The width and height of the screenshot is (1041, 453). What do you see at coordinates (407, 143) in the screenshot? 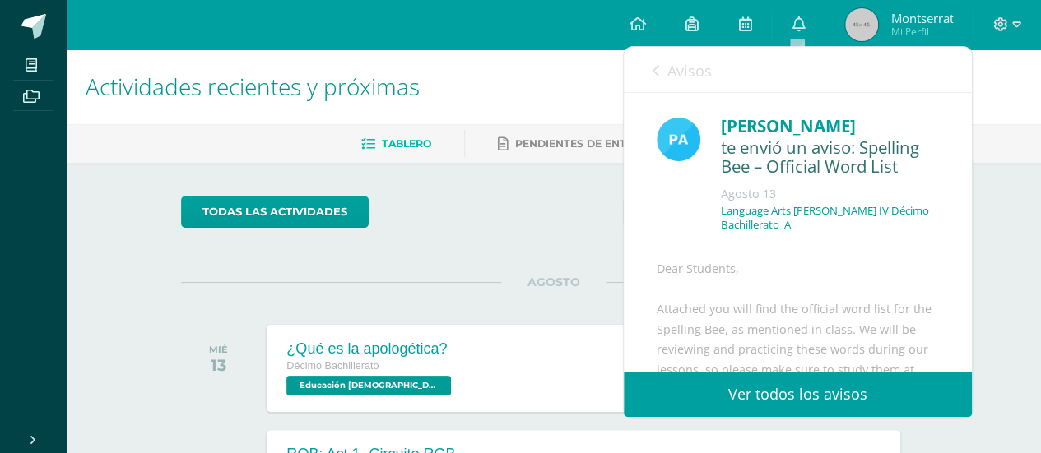
I see `span: Tablero` at bounding box center [407, 143].